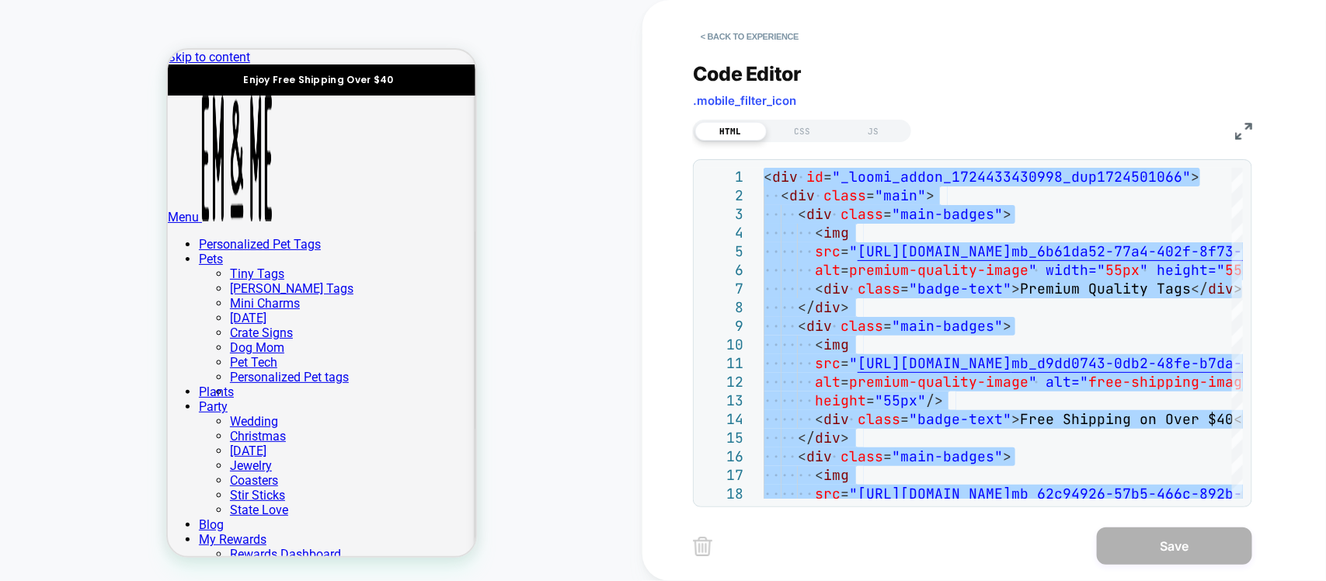 This screenshot has width=1326, height=581. Describe the element at coordinates (1058, 381) in the screenshot. I see `span: " alt="` at that location.